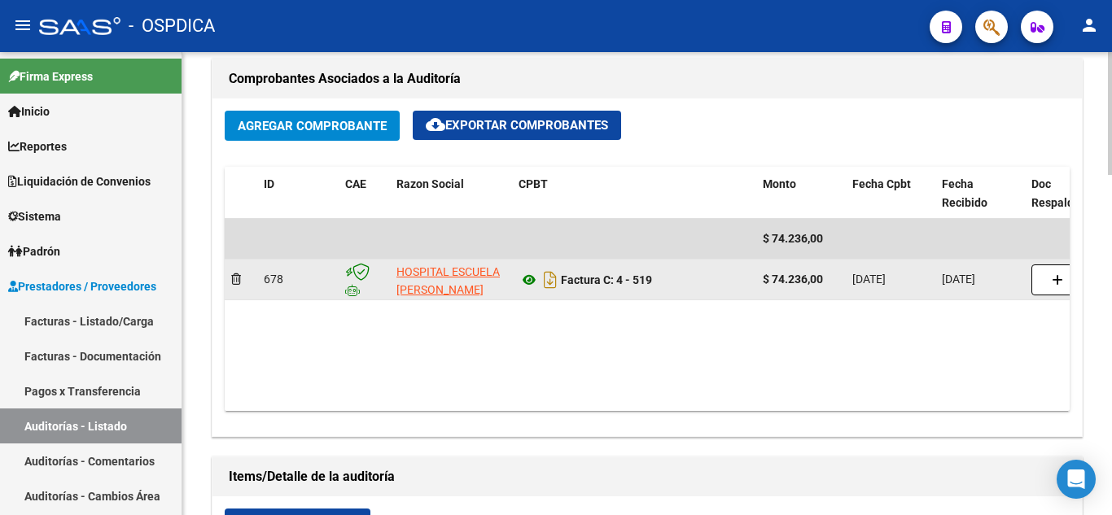  What do you see at coordinates (356, 184) in the screenshot?
I see `span: CAE` at bounding box center [356, 184].